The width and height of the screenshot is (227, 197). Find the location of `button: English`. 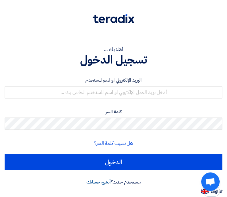

button: English is located at coordinates (211, 191).